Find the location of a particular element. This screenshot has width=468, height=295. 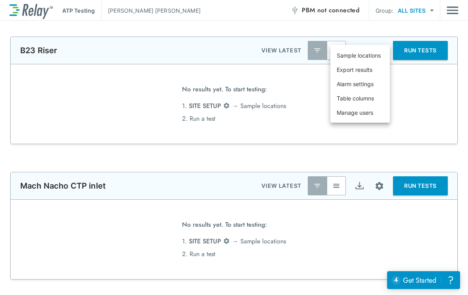

p: Sample locations is located at coordinates (359, 55).